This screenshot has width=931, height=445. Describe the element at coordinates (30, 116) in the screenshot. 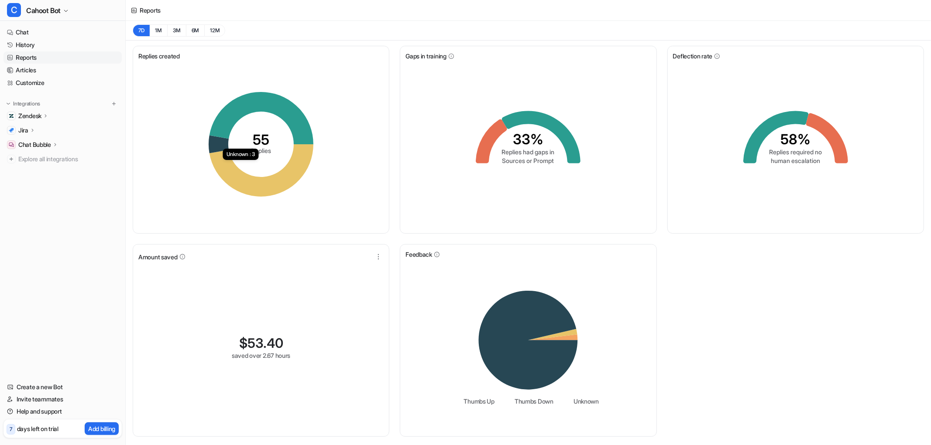

I see `p: Zendesk` at that location.